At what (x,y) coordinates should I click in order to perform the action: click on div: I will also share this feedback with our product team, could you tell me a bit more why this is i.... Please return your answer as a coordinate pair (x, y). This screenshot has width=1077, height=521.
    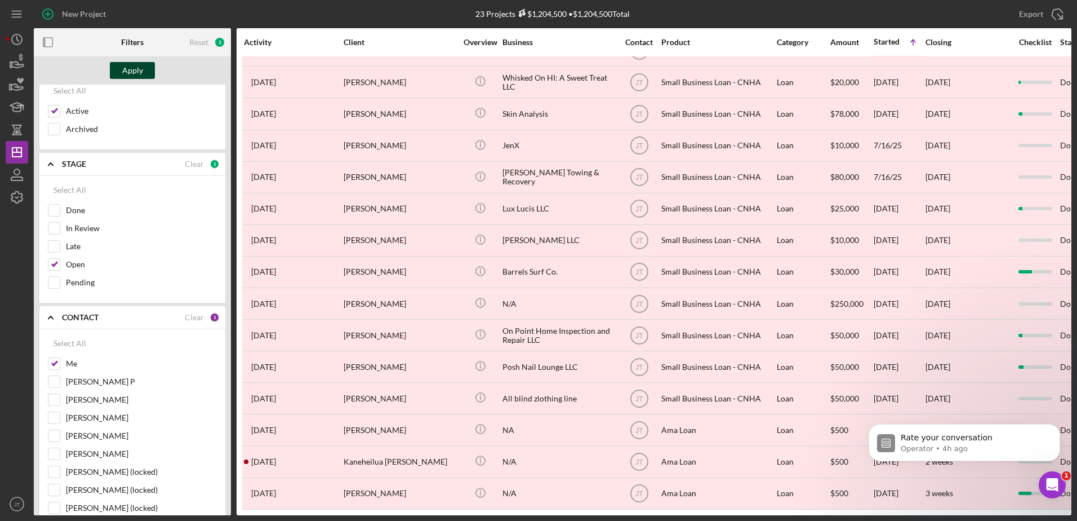
    Looking at the image, I should click on (97, 73).